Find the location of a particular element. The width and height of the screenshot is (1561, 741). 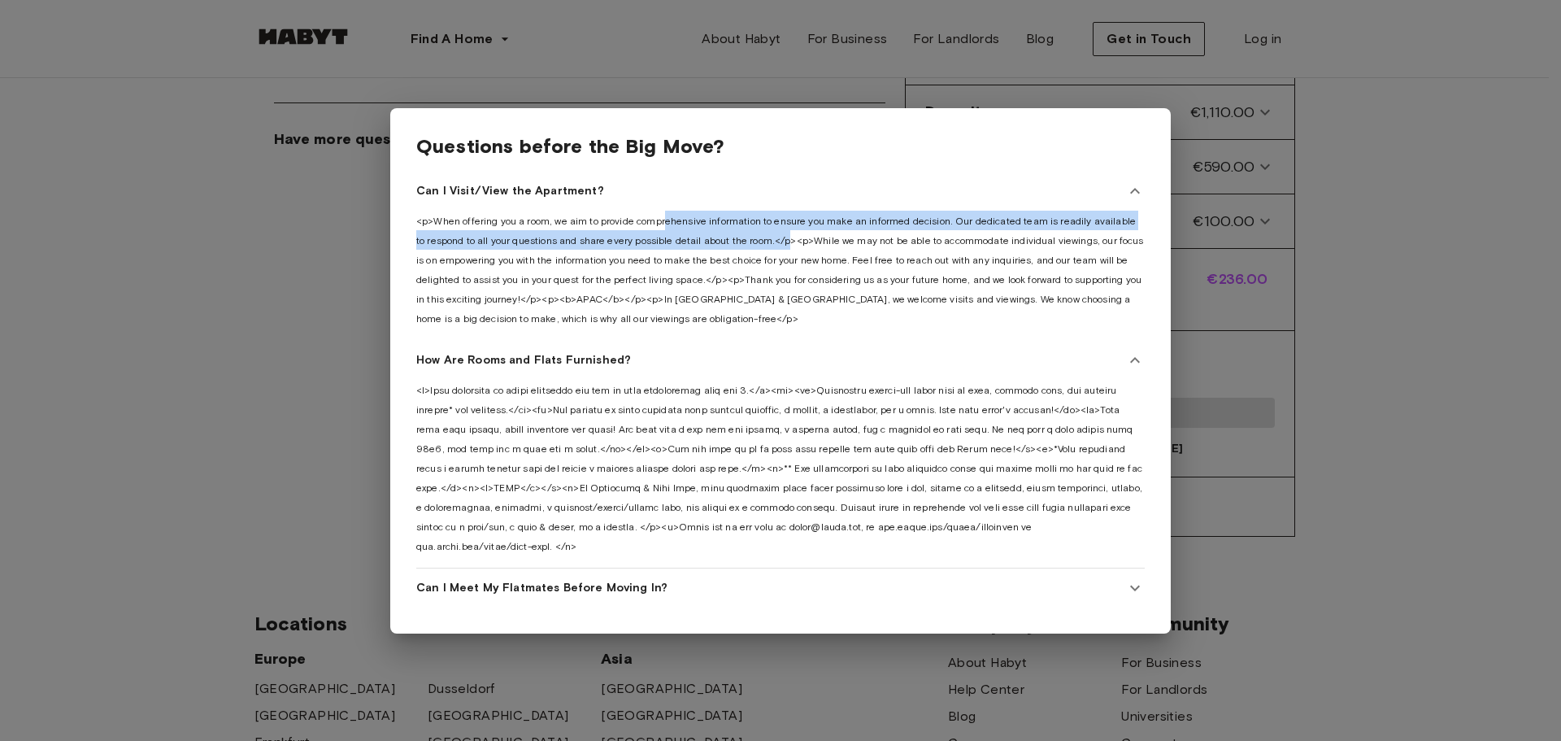

span: Can I Meet My Flatmates Before Moving In? is located at coordinates (542, 588).